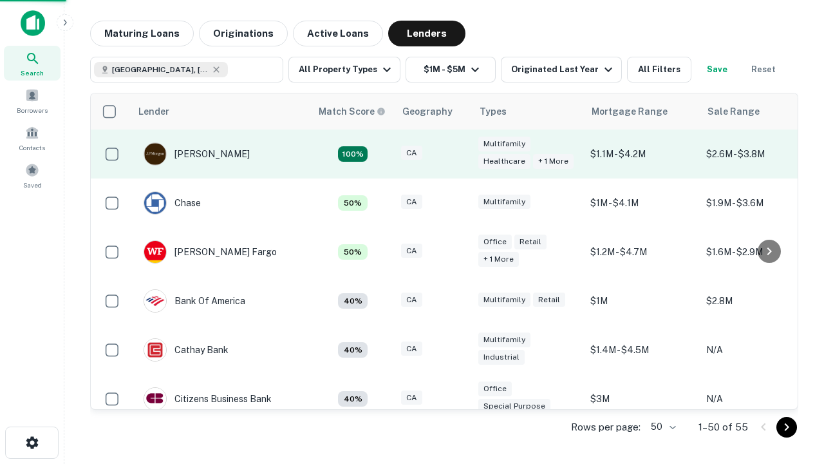 This screenshot has width=824, height=464. I want to click on div: Special Purpose, so click(515, 406).